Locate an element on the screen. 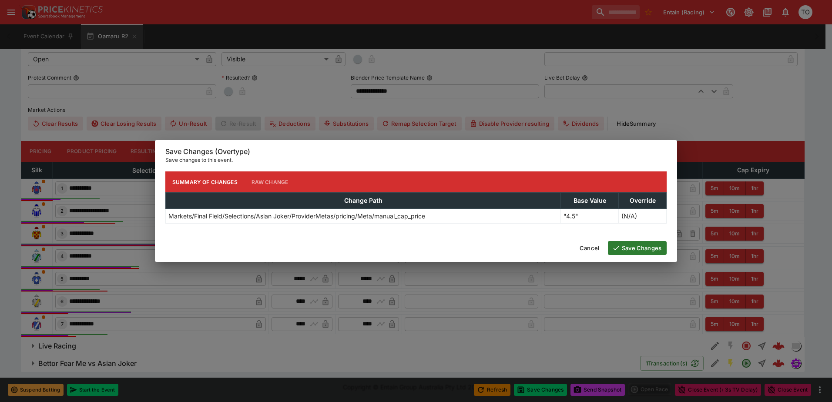 Image resolution: width=832 pixels, height=402 pixels. p: Markets/Final Field/Selections/Asian Joker/ProviderMetas/pricing/Meta/manual_cap_price is located at coordinates (297, 216).